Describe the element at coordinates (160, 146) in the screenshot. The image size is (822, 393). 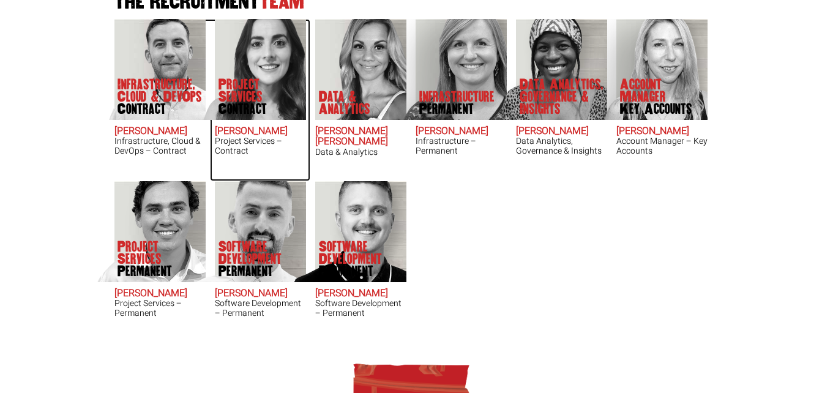
I see `h3: Infrastructure, Cloud & DevOps – Contract` at that location.